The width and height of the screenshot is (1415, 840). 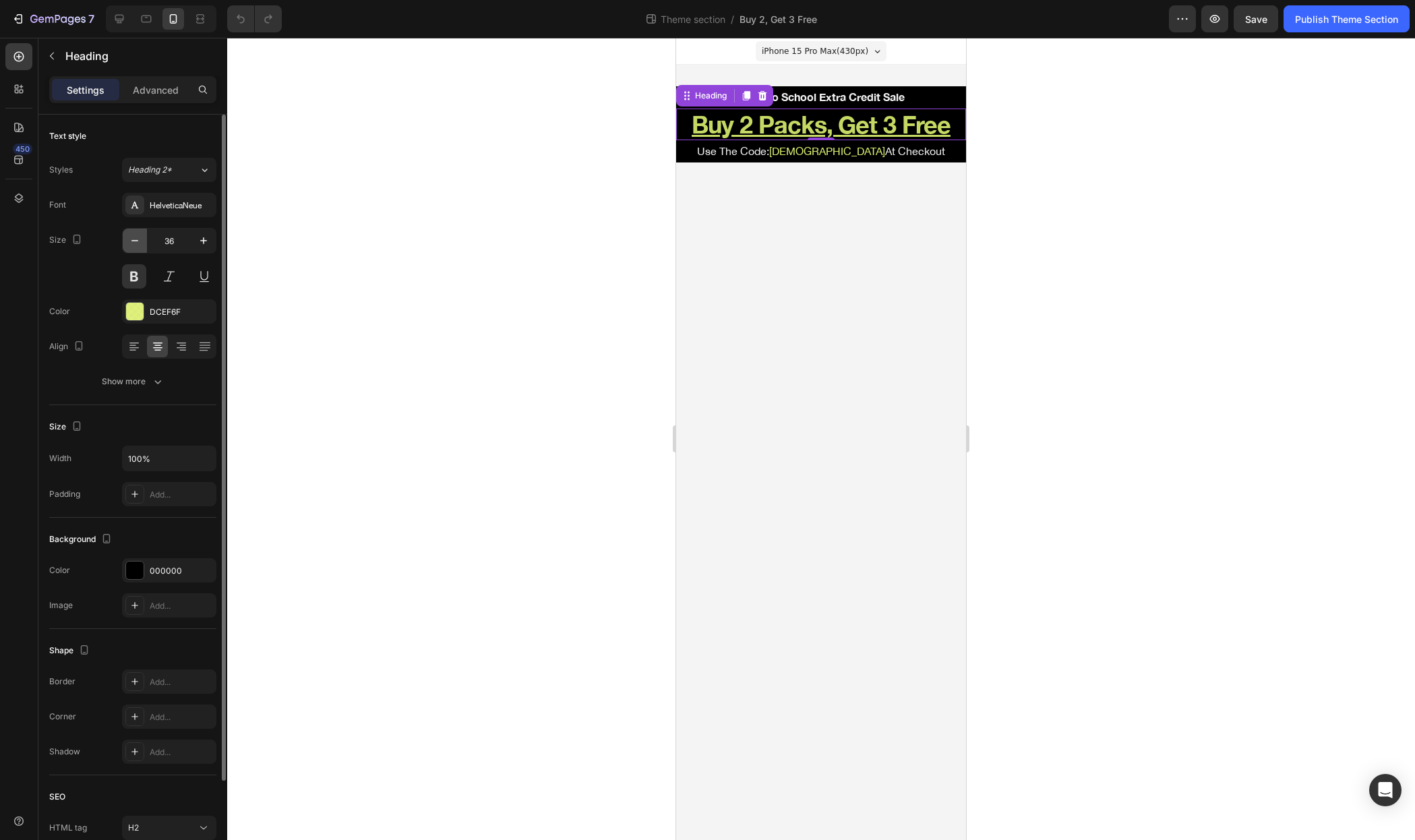 What do you see at coordinates (63, 716) in the screenshot?
I see `div: Corner` at bounding box center [63, 716].